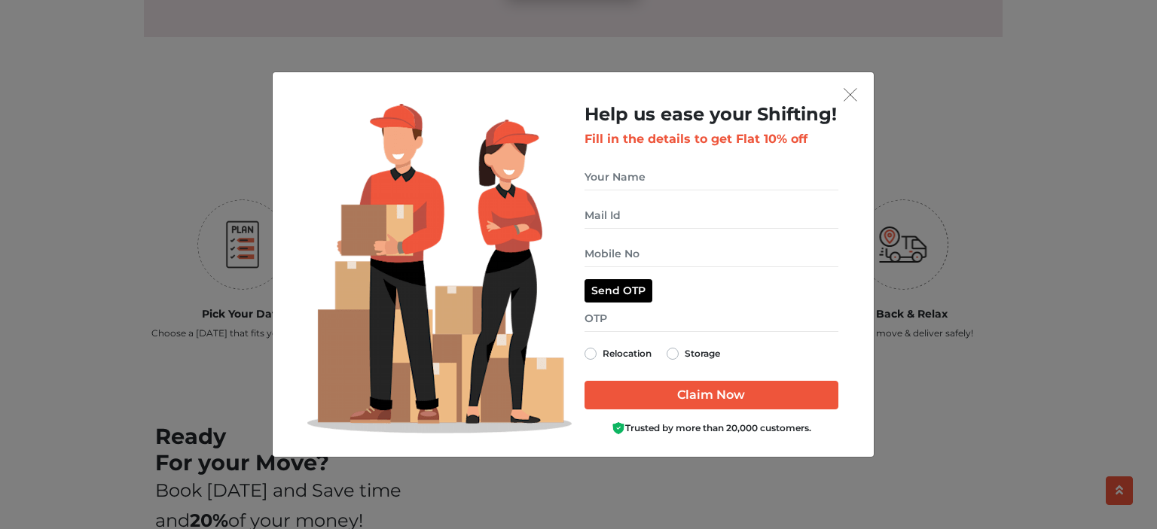 The width and height of the screenshot is (1157, 529). What do you see at coordinates (850, 95) in the screenshot?
I see `img: exit` at bounding box center [850, 95].